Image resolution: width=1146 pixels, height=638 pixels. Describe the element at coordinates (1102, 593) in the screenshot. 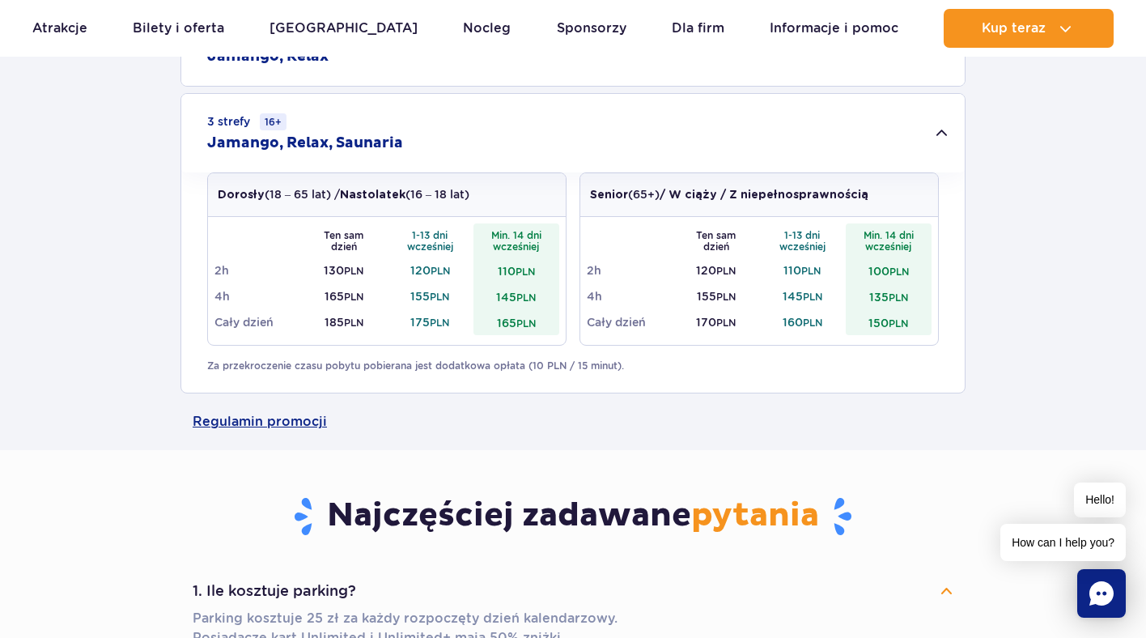

I see `div: Chat` at that location.